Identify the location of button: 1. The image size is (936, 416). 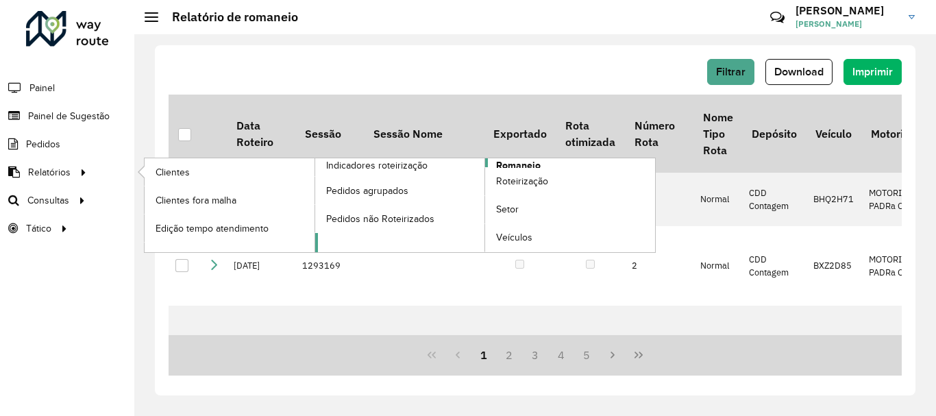
(484, 355).